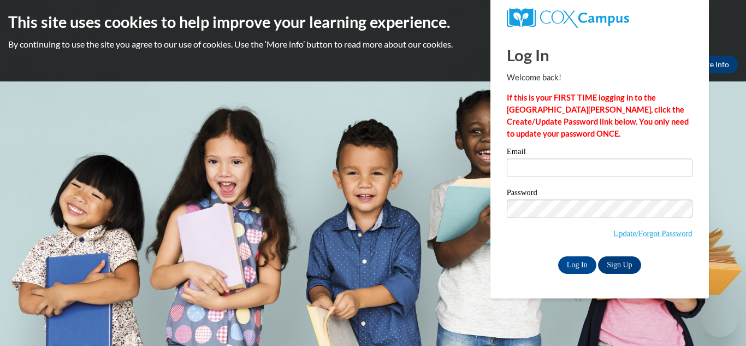  What do you see at coordinates (653, 233) in the screenshot?
I see `a: Update/Forgot Password` at bounding box center [653, 233].